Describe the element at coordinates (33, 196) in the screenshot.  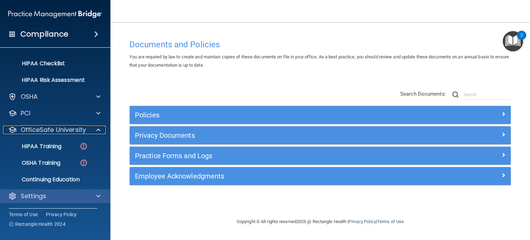
I see `p: Settings` at that location.